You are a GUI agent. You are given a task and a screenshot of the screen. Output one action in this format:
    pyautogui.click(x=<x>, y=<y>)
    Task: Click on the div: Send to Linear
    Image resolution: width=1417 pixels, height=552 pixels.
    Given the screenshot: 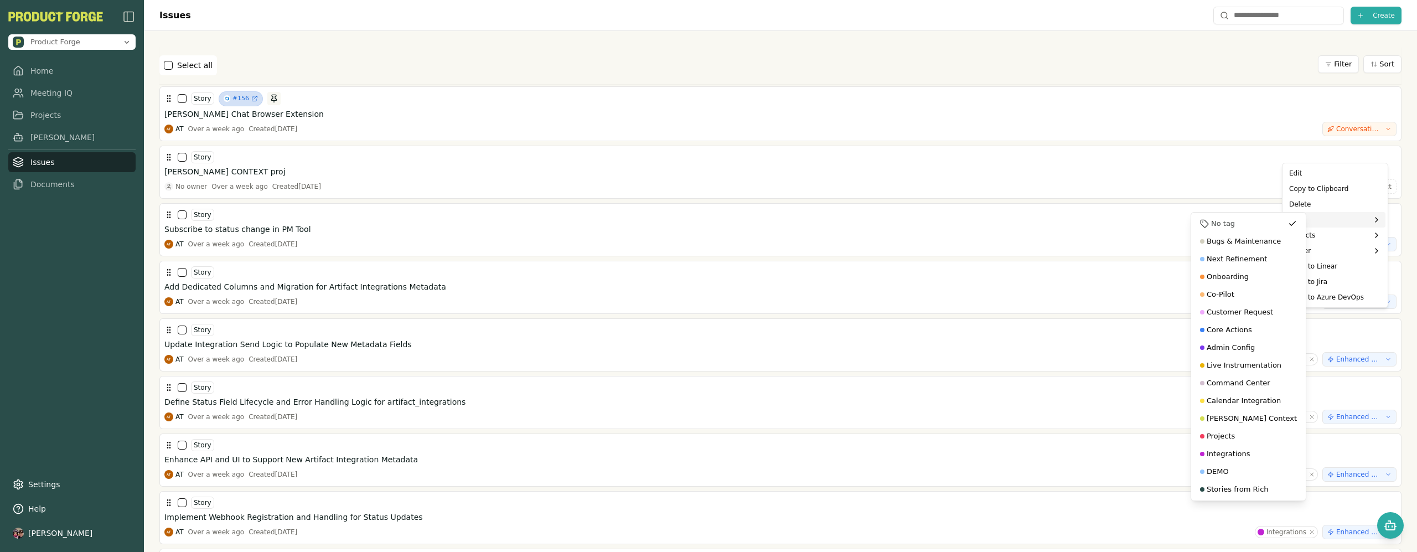 What is the action you would take?
    pyautogui.click(x=1335, y=266)
    